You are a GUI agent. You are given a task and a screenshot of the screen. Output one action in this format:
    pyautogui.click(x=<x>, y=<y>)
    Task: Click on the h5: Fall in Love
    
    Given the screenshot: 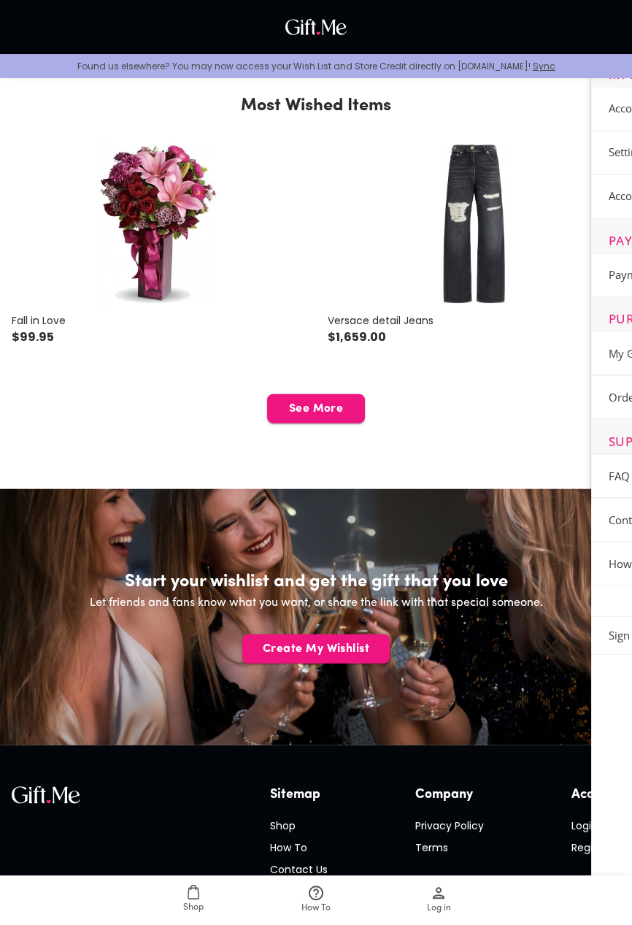 What is the action you would take?
    pyautogui.click(x=39, y=320)
    